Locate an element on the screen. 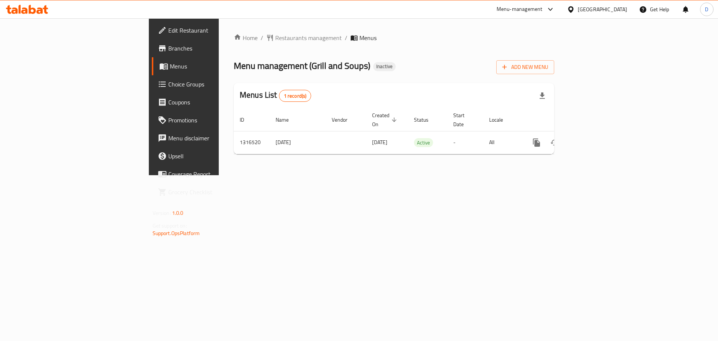 The width and height of the screenshot is (718, 341). span: Coverage Report is located at coordinates (215, 174).